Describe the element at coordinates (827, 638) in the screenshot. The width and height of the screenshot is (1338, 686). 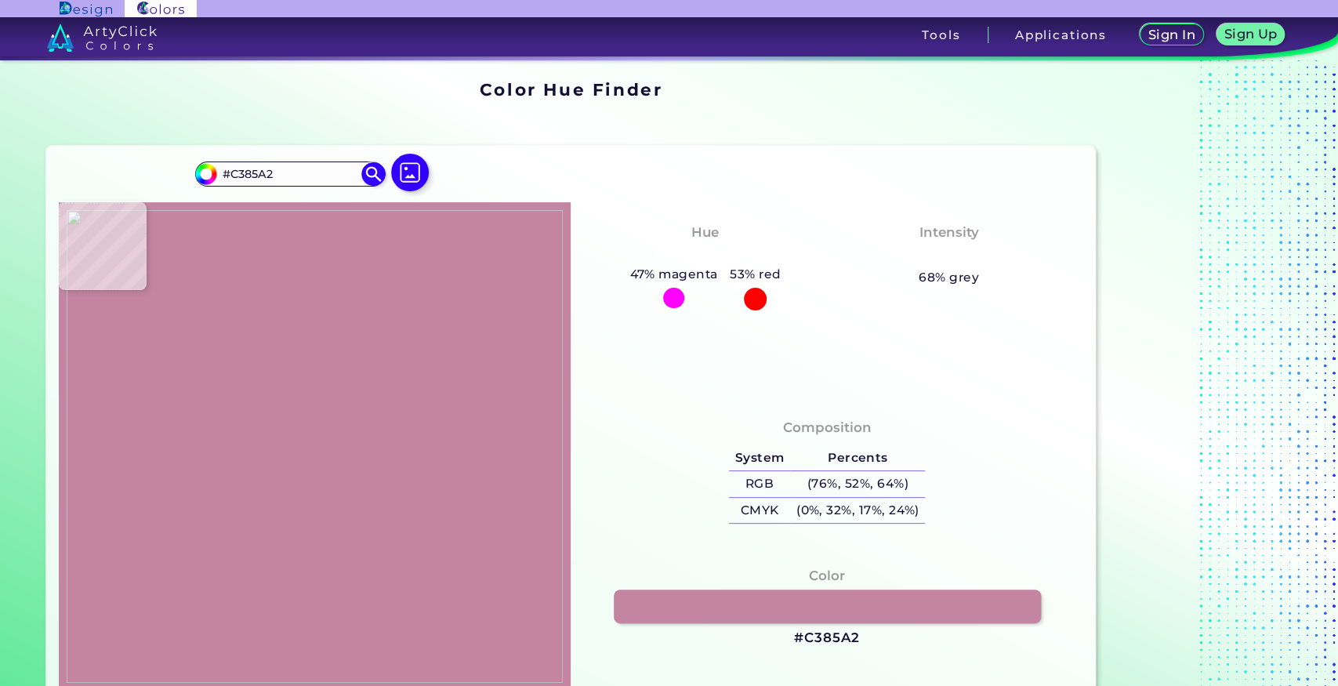
I see `h3: #C385A2` at that location.